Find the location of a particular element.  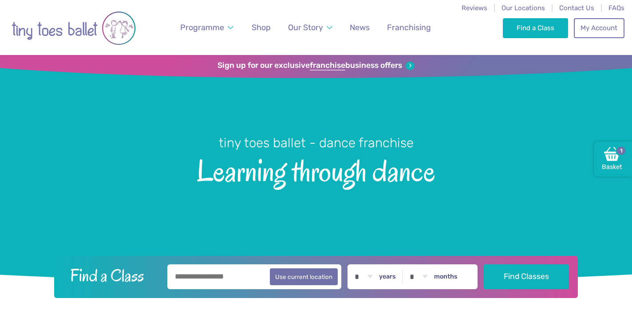

span: Programme is located at coordinates (202, 27).